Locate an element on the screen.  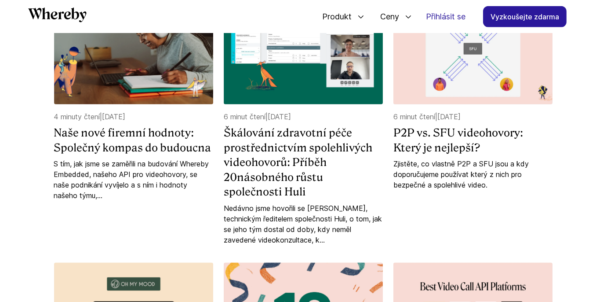
font: Produkt is located at coordinates (337, 16).